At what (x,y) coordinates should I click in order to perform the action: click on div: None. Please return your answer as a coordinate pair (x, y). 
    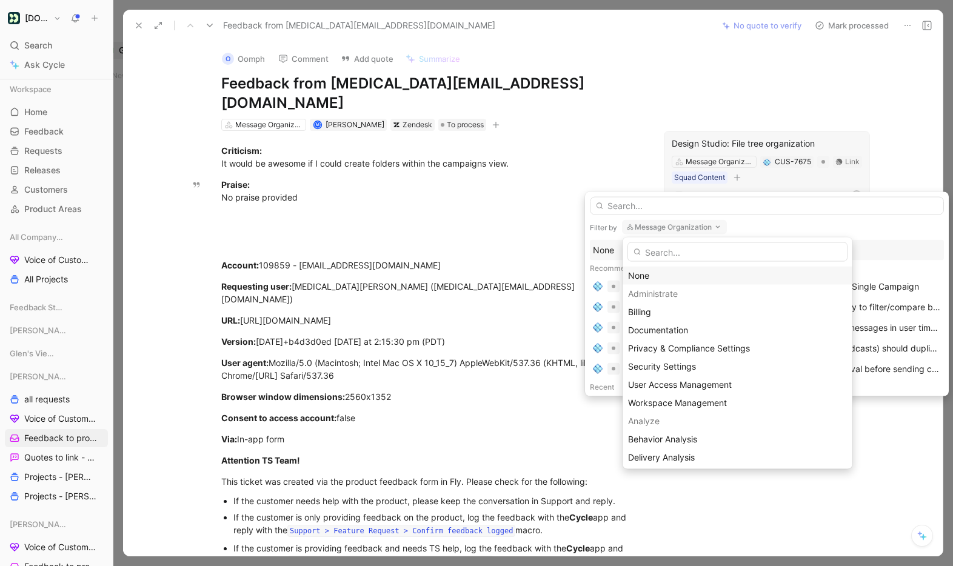
    Looking at the image, I should click on (737, 276).